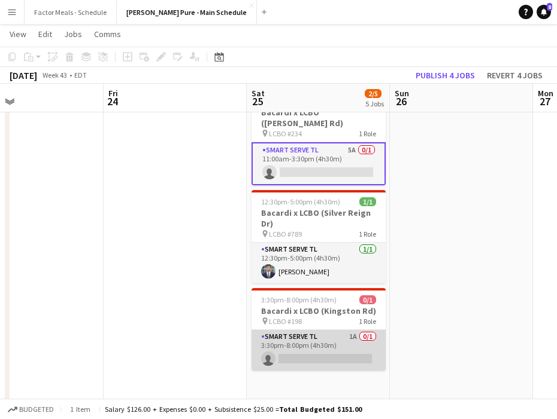  What do you see at coordinates (18, 34) in the screenshot?
I see `a: View` at bounding box center [18, 34].